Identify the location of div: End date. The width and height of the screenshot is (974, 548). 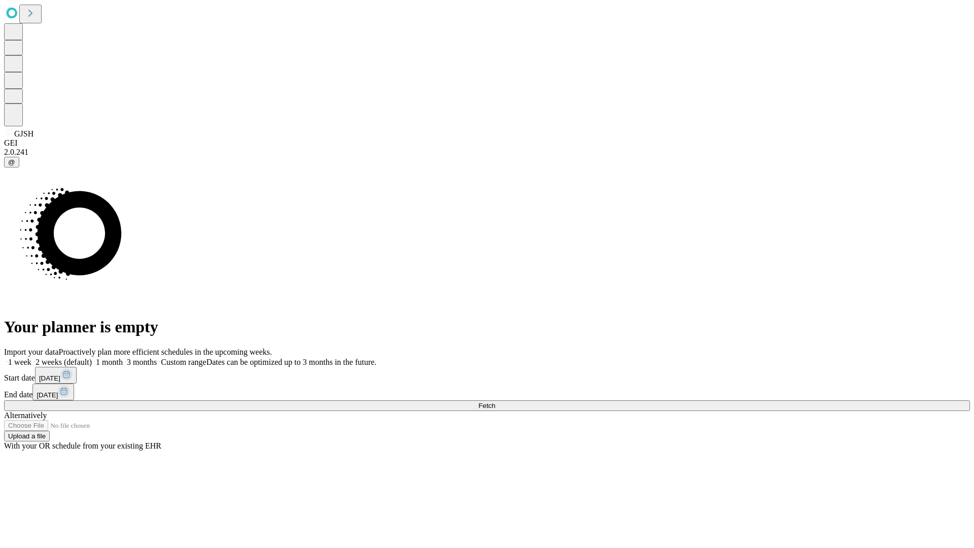
(487, 391).